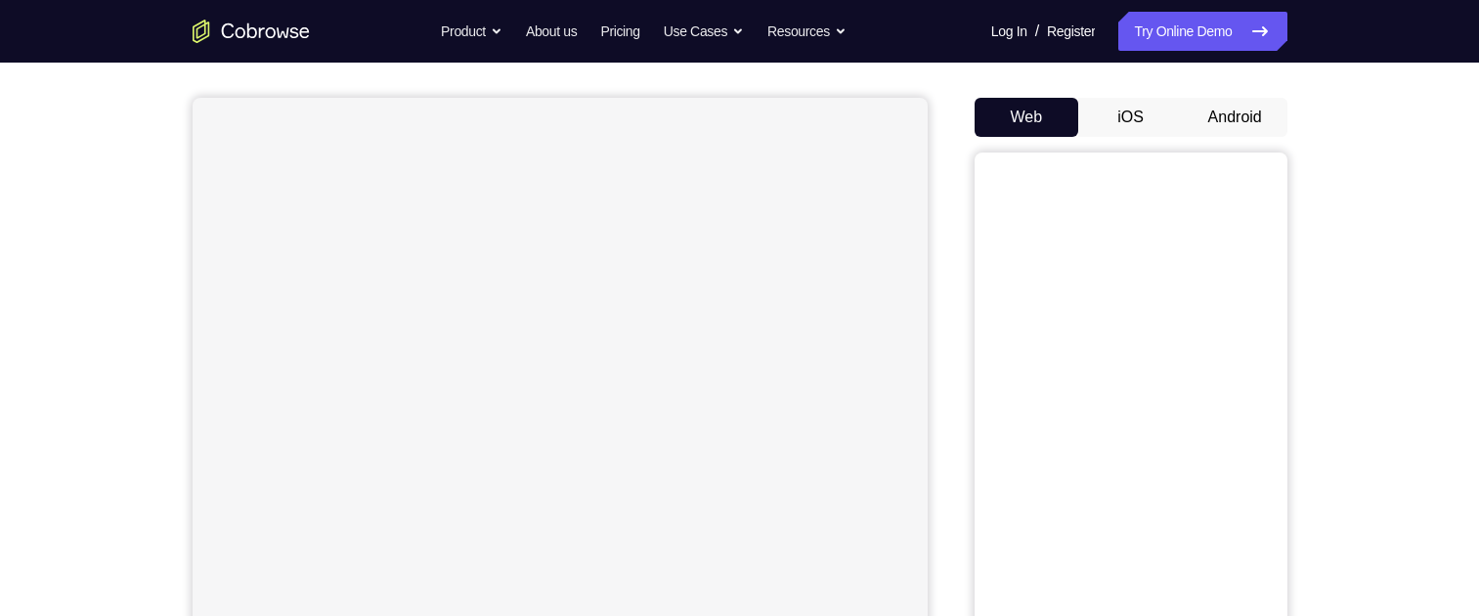  What do you see at coordinates (807, 31) in the screenshot?
I see `button: Resources` at bounding box center [807, 31].